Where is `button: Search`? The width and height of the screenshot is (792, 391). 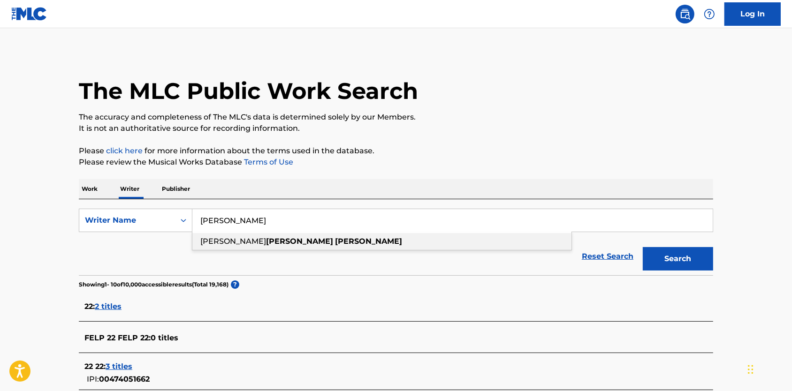
button: Search is located at coordinates (678, 259).